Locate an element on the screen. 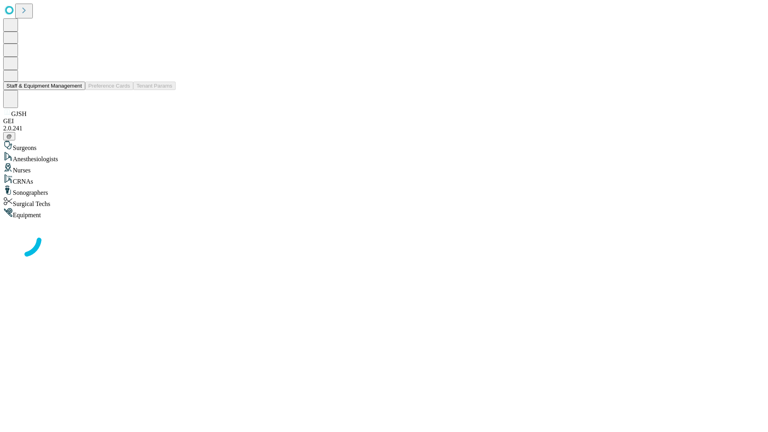 The height and width of the screenshot is (432, 768). div: Sonographers is located at coordinates (384, 191).